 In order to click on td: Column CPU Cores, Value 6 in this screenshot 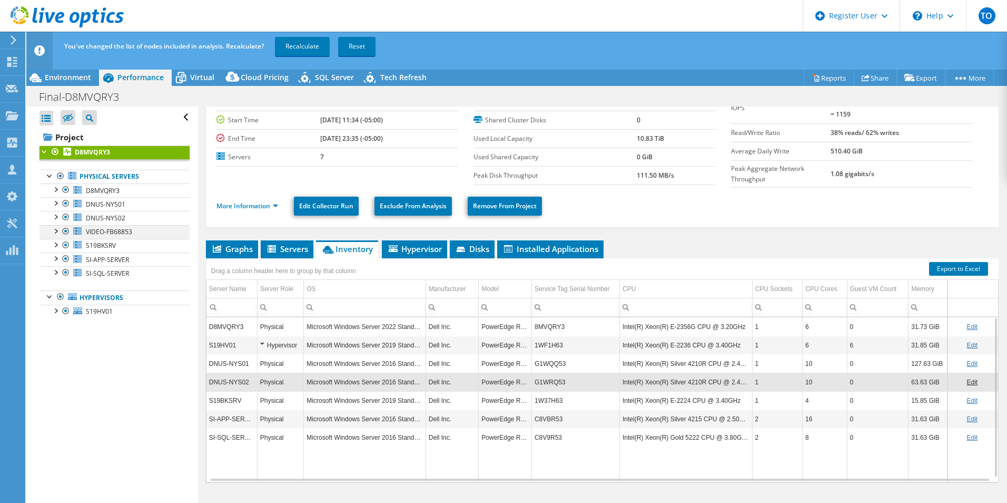, I will do `click(825, 344)`.